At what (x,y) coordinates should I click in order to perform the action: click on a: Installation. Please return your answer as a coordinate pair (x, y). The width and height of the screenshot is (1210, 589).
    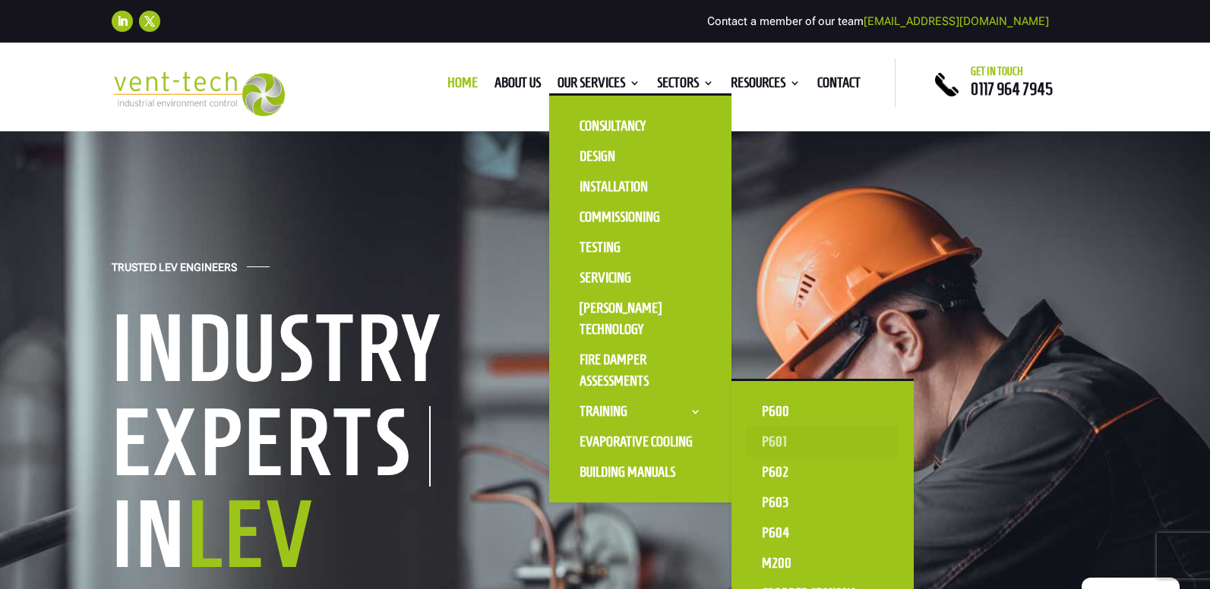
    Looking at the image, I should click on (640, 187).